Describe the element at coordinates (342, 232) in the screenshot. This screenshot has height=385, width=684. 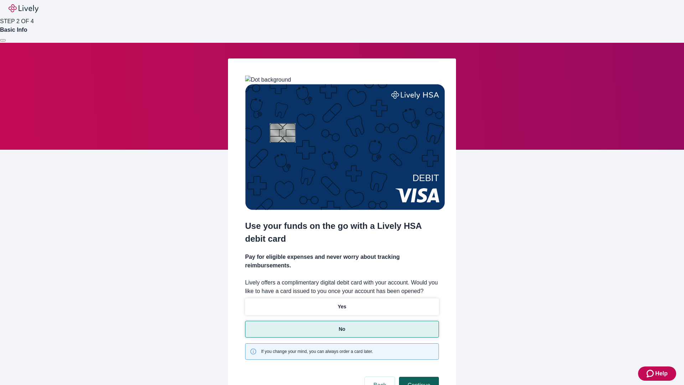
I see `h2: Use your funds on the go with a Lively HSA debit card` at that location.